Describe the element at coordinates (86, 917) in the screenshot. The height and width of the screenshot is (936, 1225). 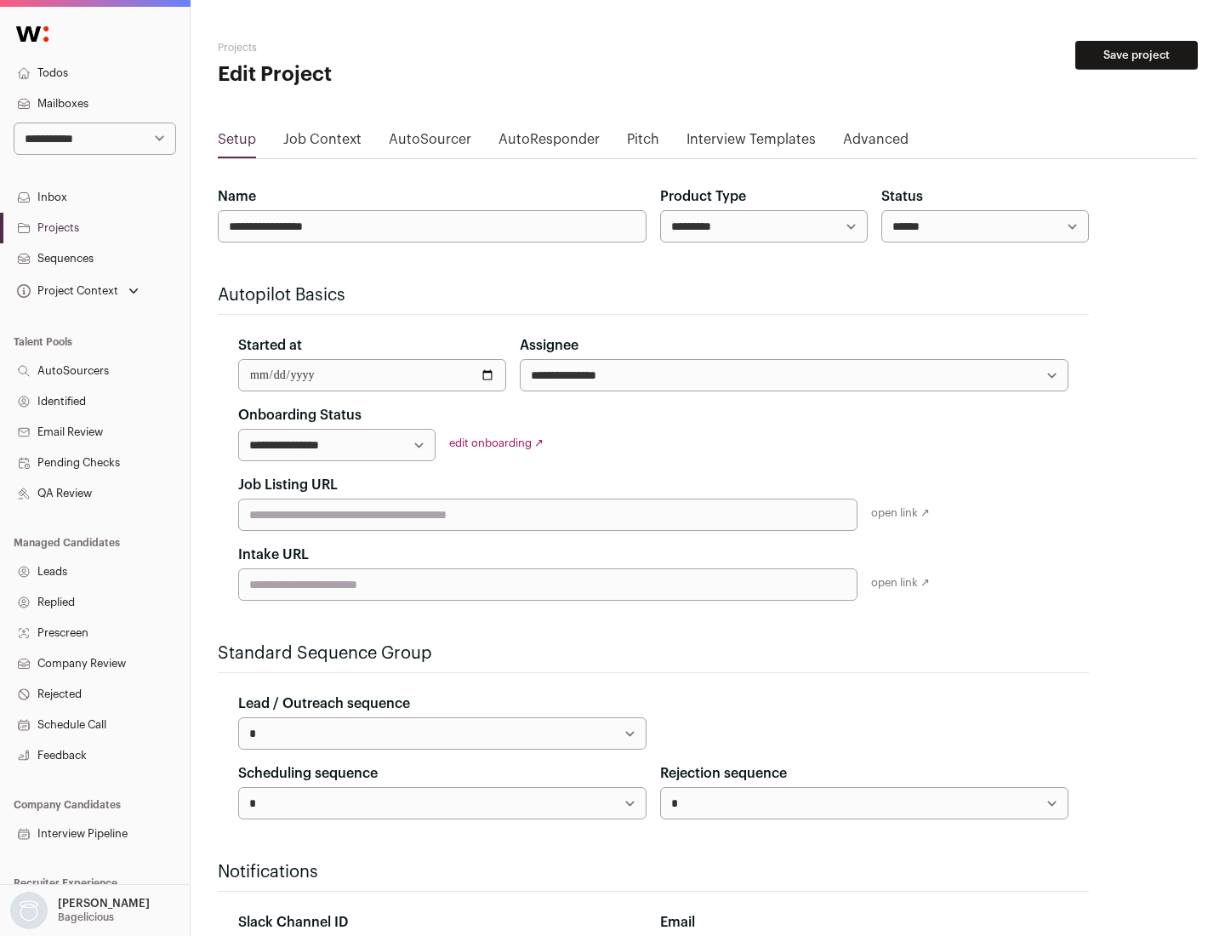
I see `p: Bagelicious` at that location.